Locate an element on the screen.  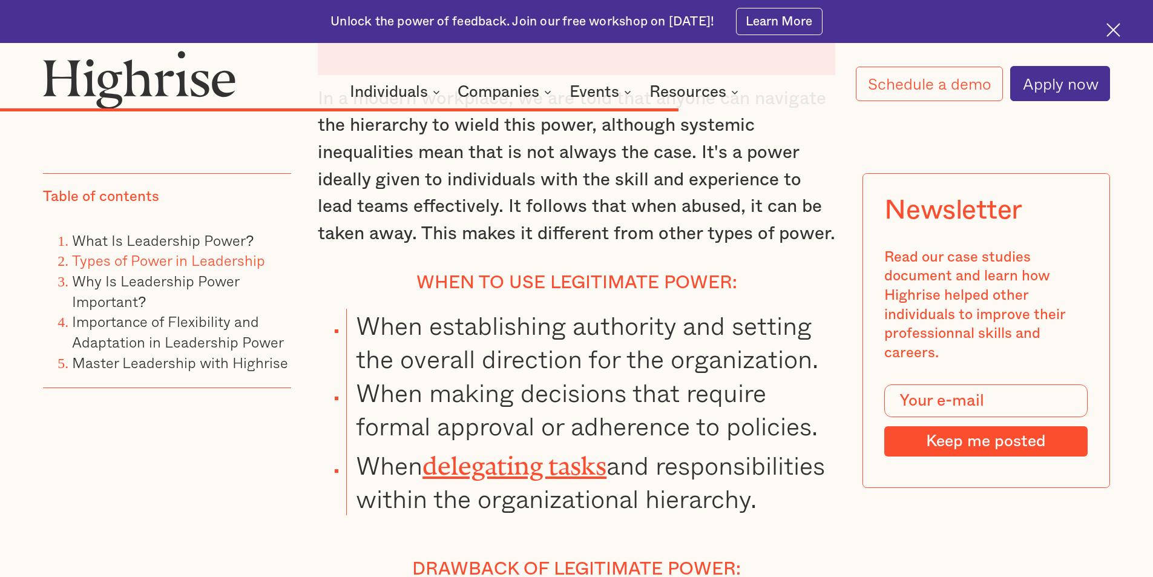
form: Modal Form is located at coordinates (986, 421).